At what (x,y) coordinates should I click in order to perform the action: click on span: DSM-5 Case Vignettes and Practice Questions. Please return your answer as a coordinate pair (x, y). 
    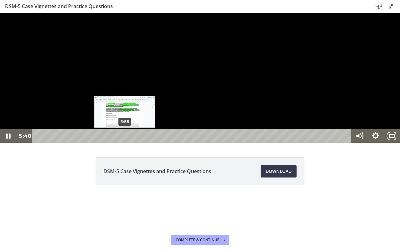
    Looking at the image, I should click on (157, 171).